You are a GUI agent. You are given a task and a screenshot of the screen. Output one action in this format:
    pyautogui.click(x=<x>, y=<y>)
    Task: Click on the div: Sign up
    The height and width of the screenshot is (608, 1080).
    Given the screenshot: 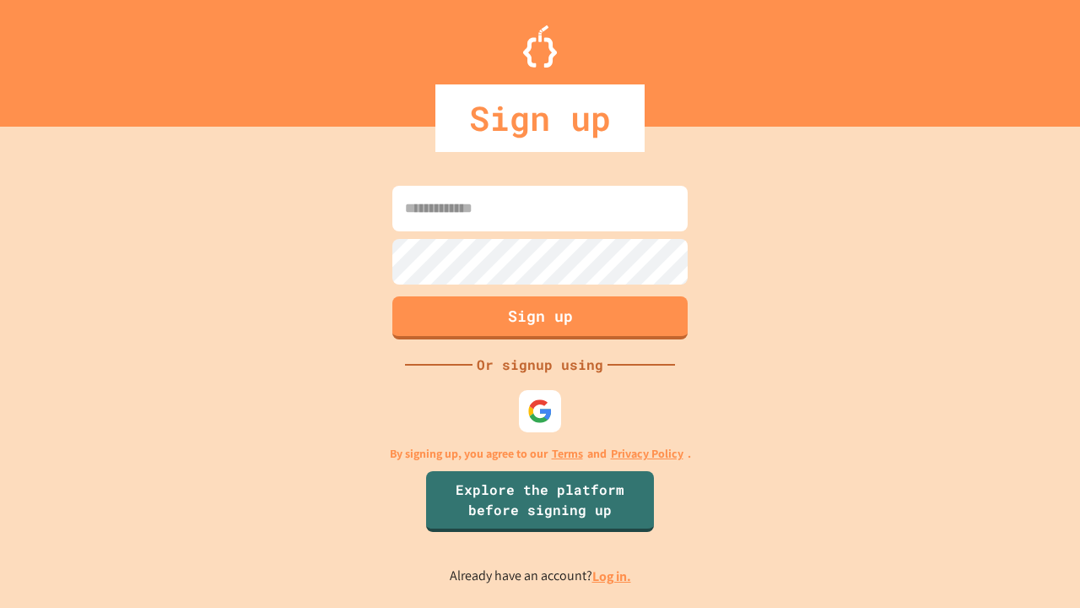 What is the action you would take?
    pyautogui.click(x=540, y=118)
    